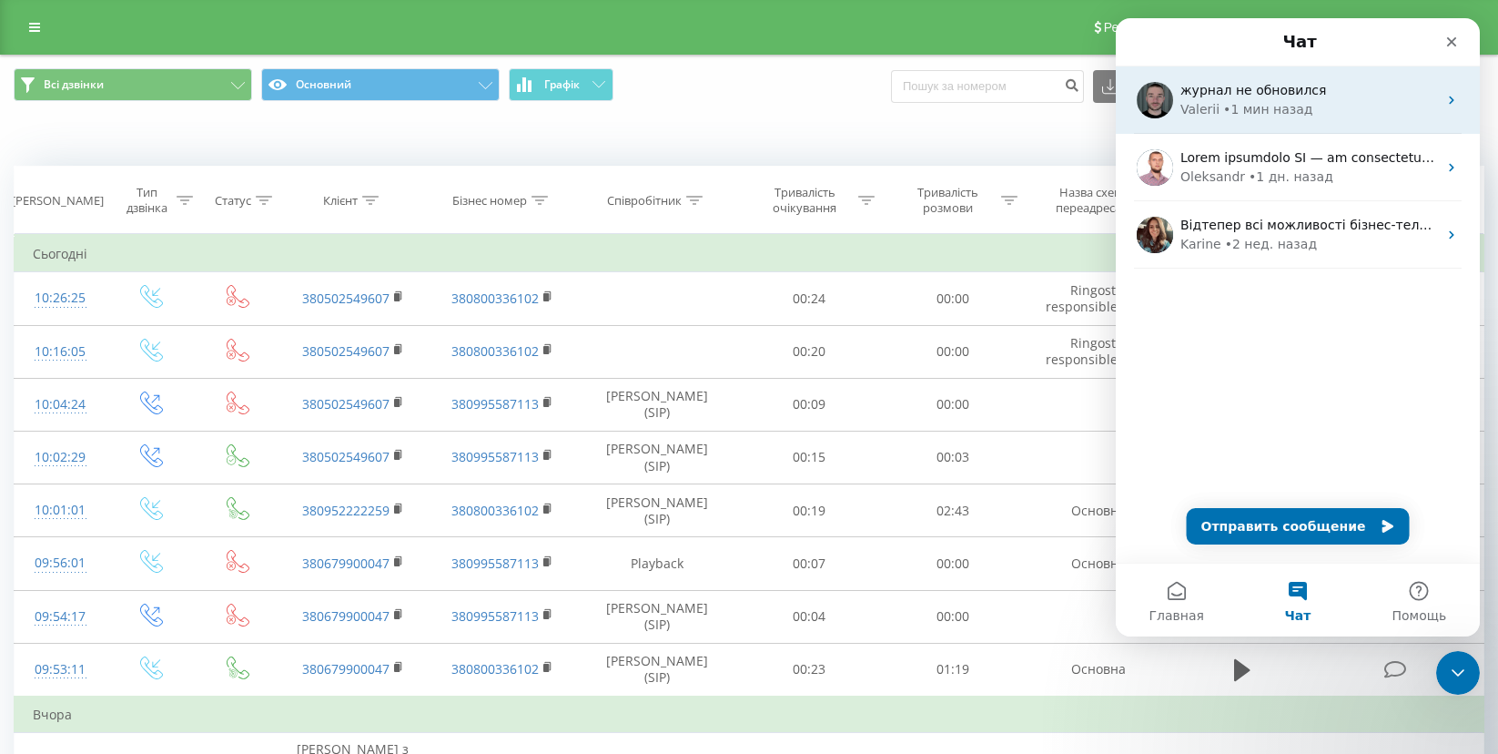  Describe the element at coordinates (60, 404) in the screenshot. I see `div: 10:04:24` at that location.